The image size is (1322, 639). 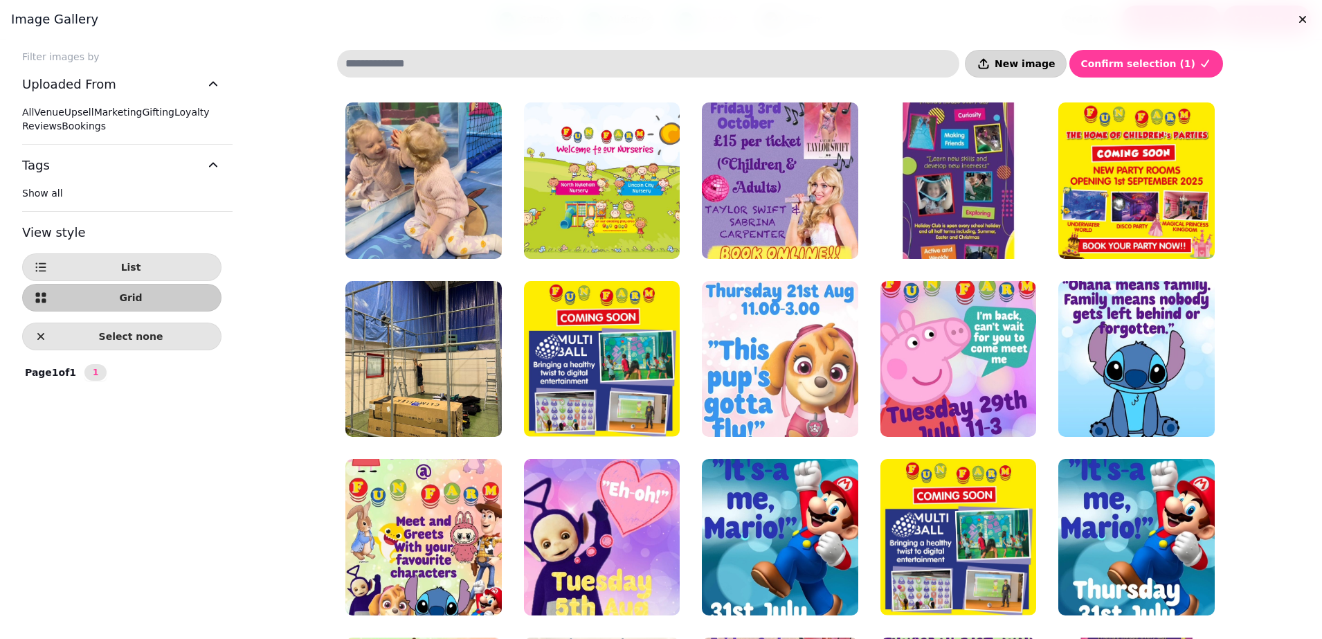 I want to click on button: Tags, so click(x=122, y=165).